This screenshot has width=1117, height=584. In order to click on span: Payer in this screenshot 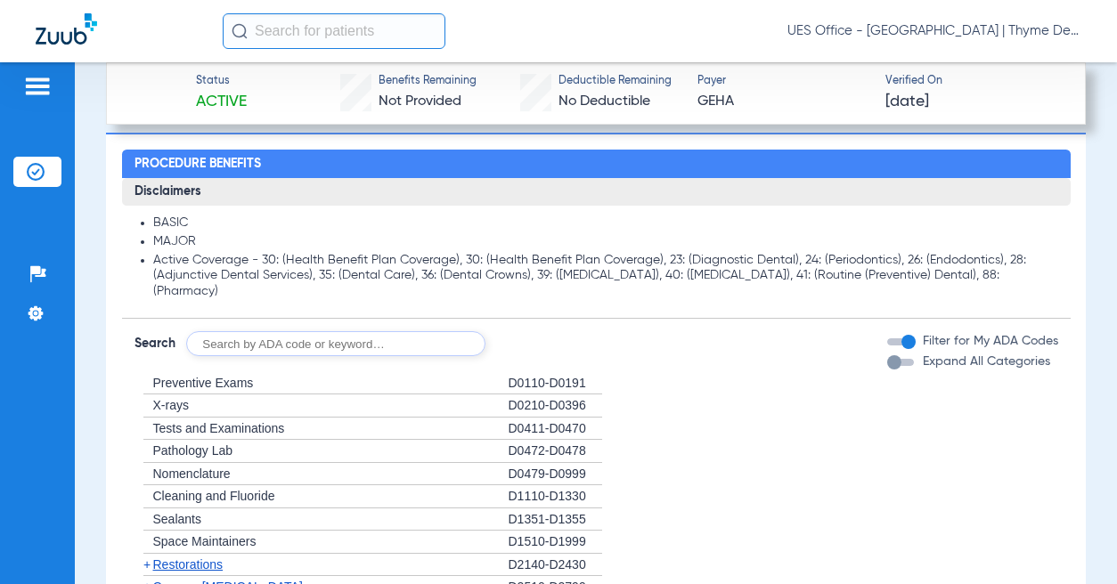, I will do `click(783, 82)`.